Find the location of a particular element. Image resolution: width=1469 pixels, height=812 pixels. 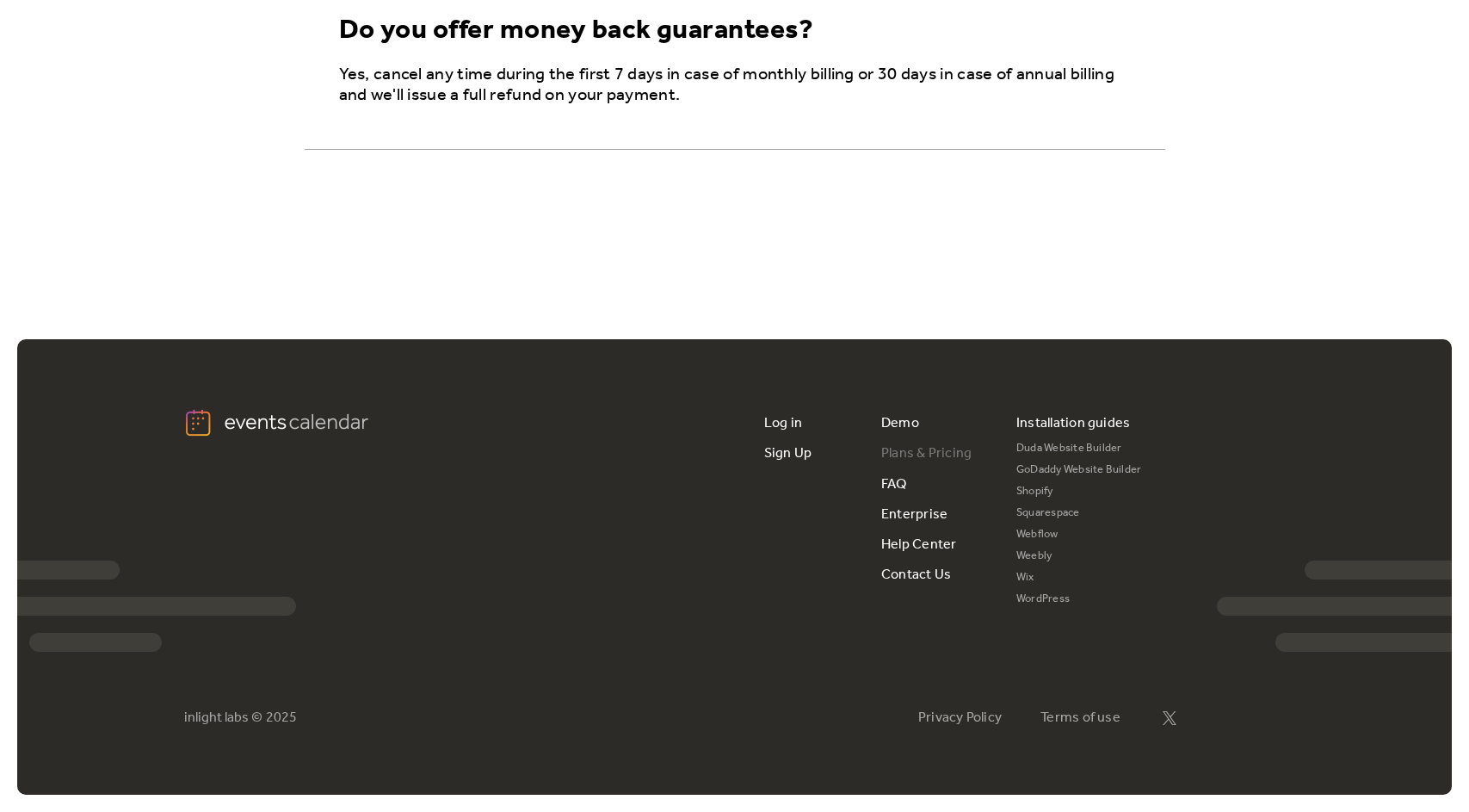

a: Duda Website Builder is located at coordinates (1080, 448).